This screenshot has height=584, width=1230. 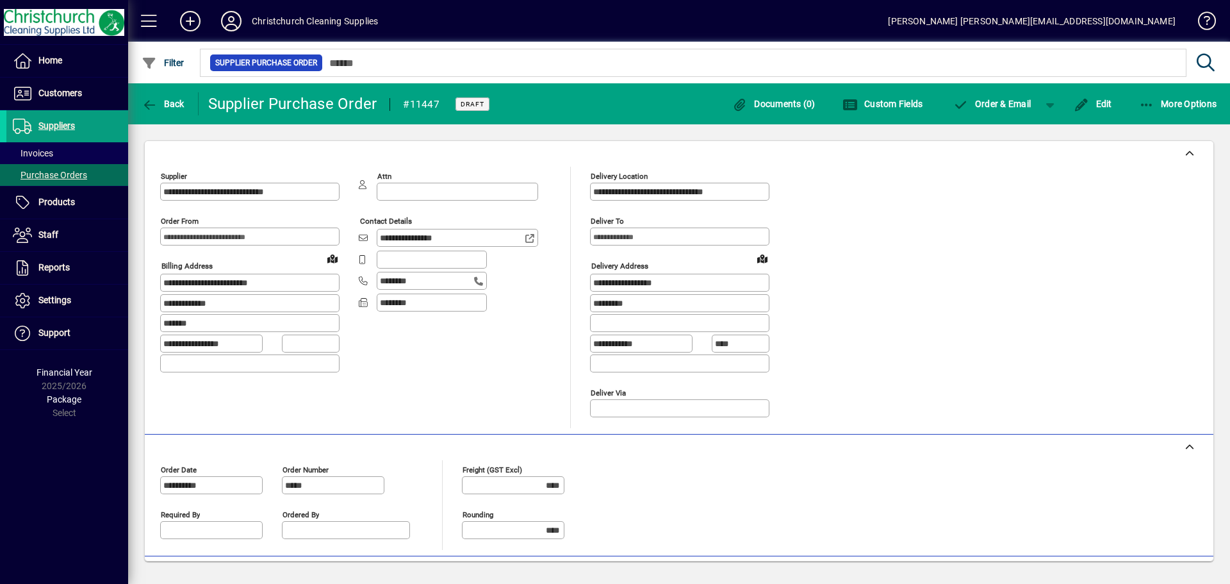 What do you see at coordinates (1093, 104) in the screenshot?
I see `button: Edit` at bounding box center [1093, 104].